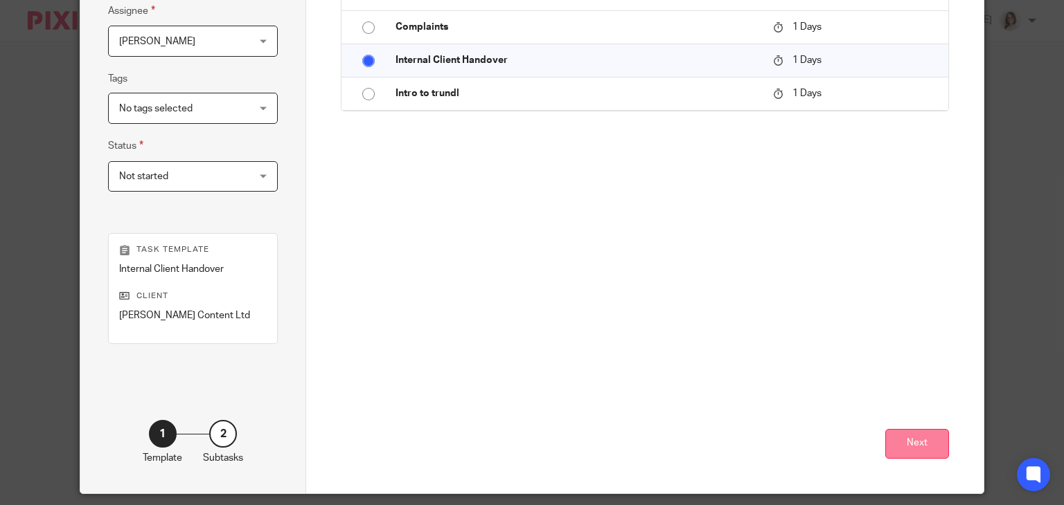 The width and height of the screenshot is (1064, 505). What do you see at coordinates (223, 458) in the screenshot?
I see `p: Subtasks` at bounding box center [223, 458].